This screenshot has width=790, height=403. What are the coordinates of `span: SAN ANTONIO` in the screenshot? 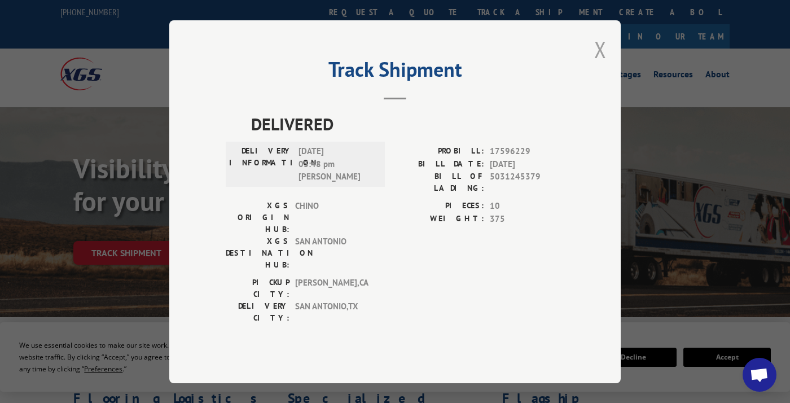 It's located at (333, 253).